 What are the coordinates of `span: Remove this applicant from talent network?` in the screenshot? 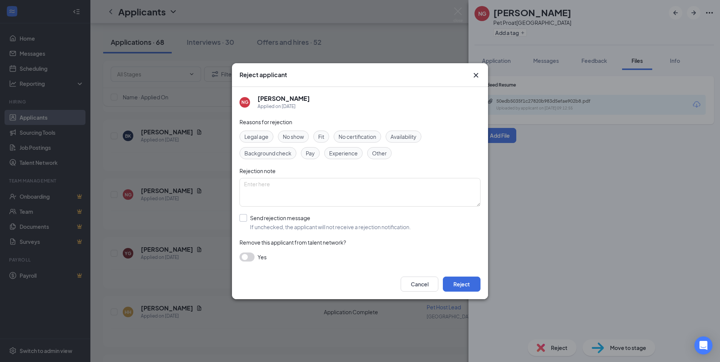 It's located at (293, 243).